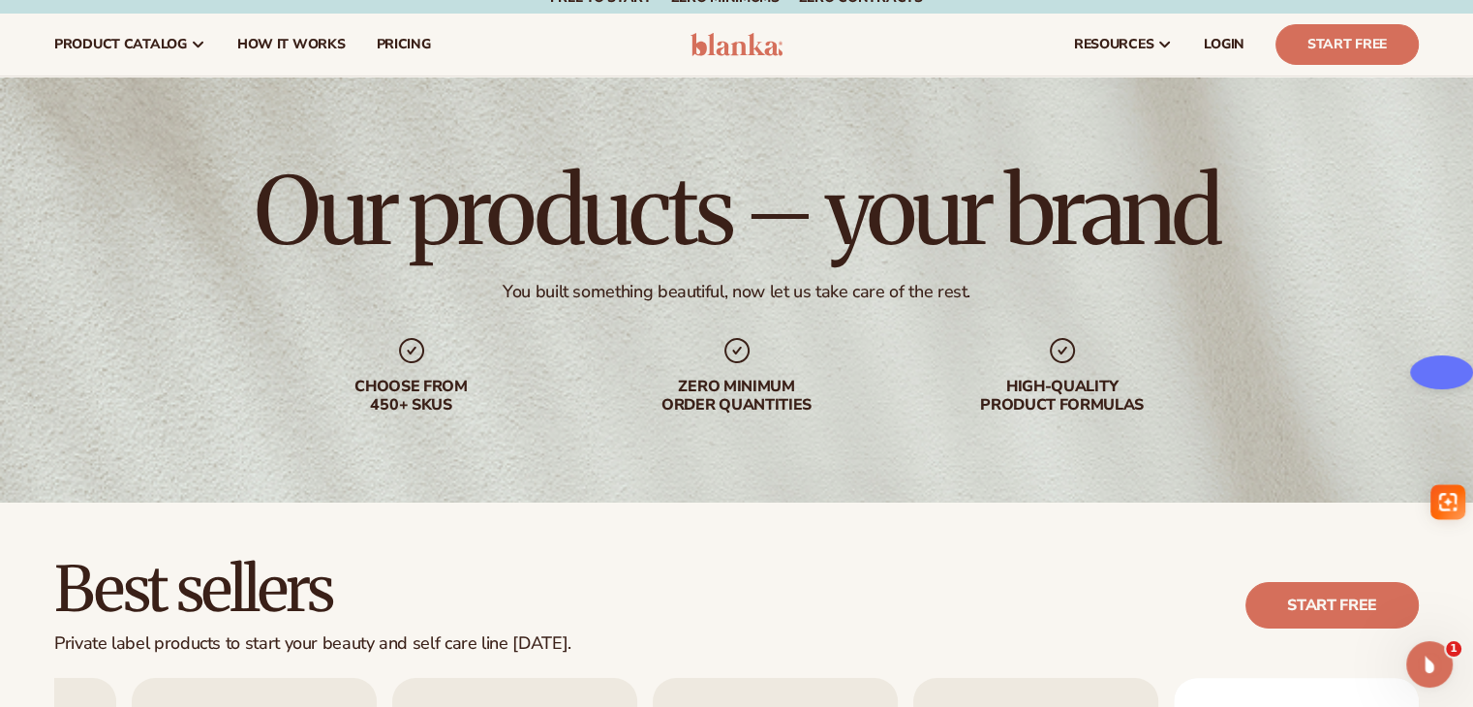 Image resolution: width=1473 pixels, height=707 pixels. I want to click on a: Start Free, so click(1347, 45).